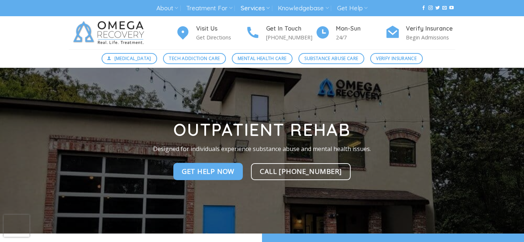  Describe the element at coordinates (208, 172) in the screenshot. I see `a: Get Help NOw` at that location.